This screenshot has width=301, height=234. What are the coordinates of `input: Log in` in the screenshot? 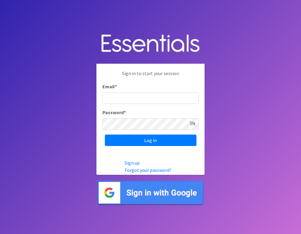 It's located at (151, 140).